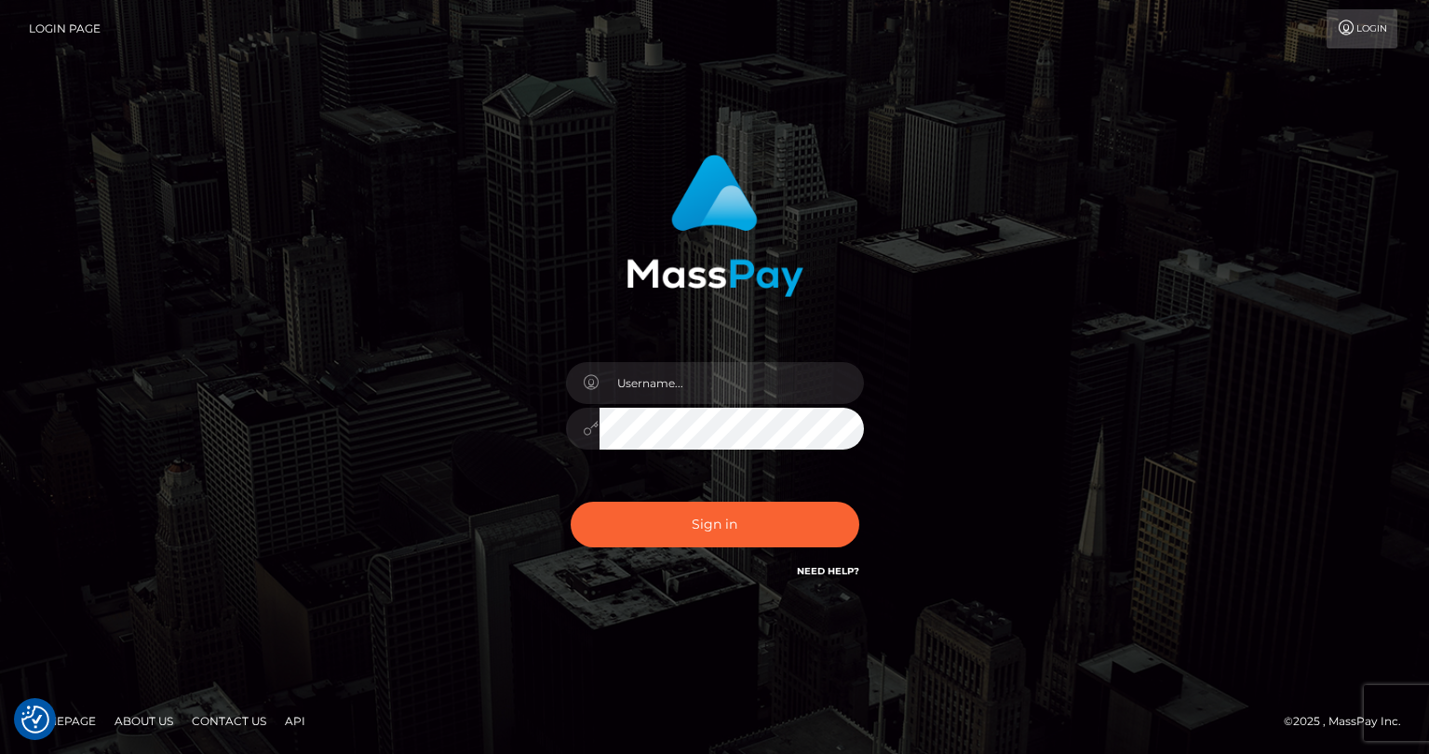 This screenshot has height=754, width=1429. What do you see at coordinates (295, 720) in the screenshot?
I see `a: API` at bounding box center [295, 720].